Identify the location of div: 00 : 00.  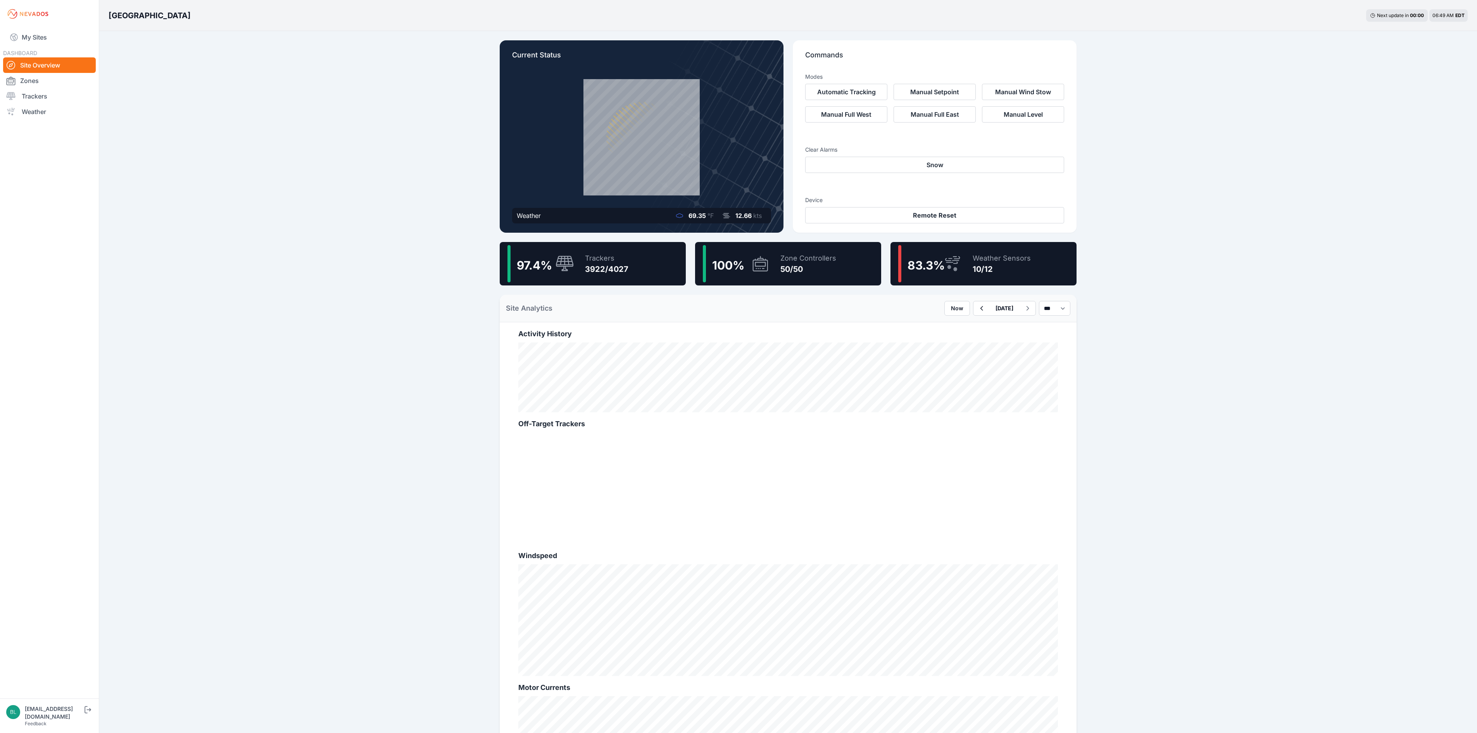
(1417, 16).